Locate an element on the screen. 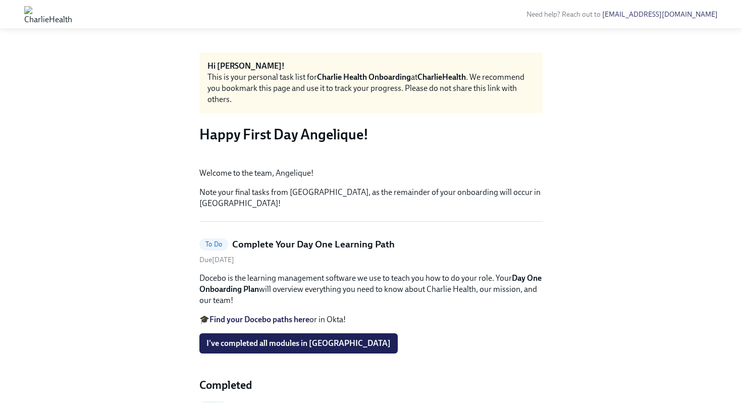 Image resolution: width=742 pixels, height=403 pixels. p: Docebo is the learning management software we use to teach you how to do your role. Your will ove... is located at coordinates (371, 289).